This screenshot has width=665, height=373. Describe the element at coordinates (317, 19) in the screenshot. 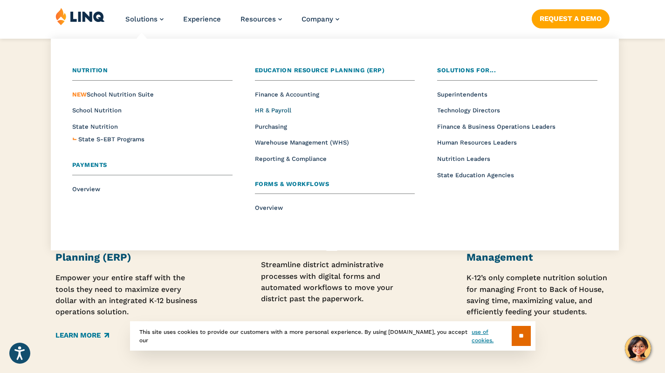

I see `span: Company` at that location.